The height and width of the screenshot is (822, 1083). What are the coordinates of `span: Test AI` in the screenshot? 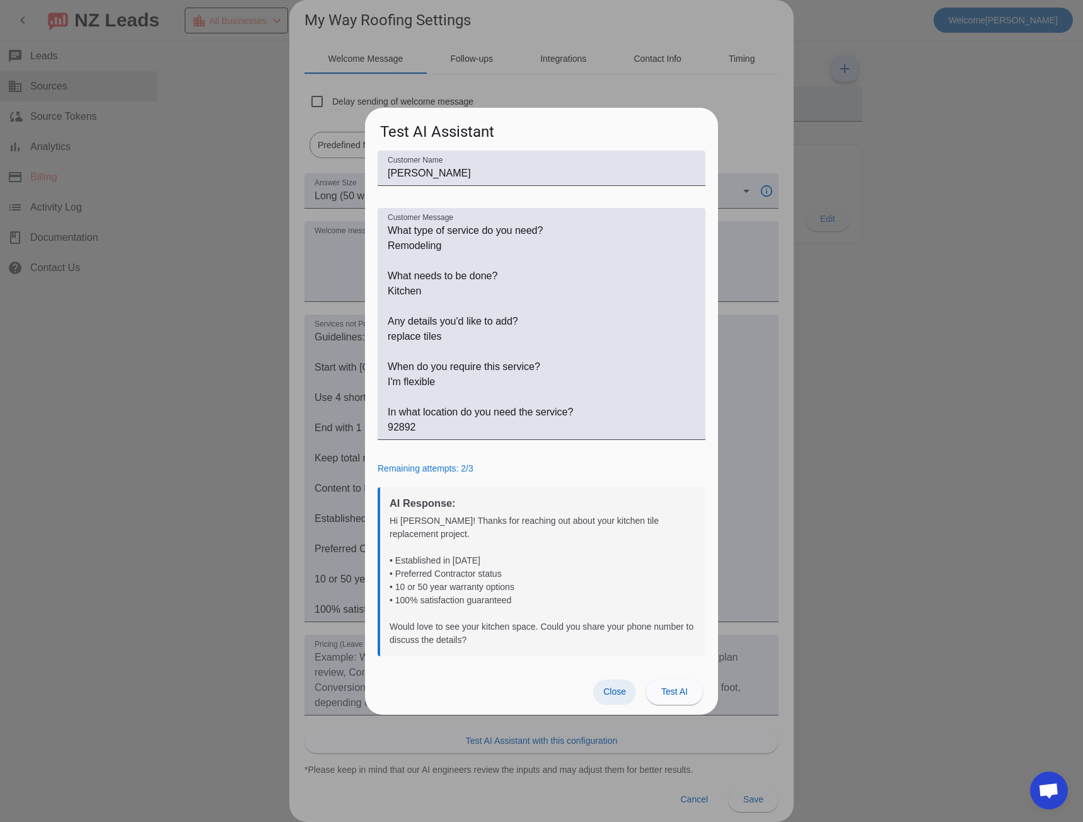 It's located at (674, 691).